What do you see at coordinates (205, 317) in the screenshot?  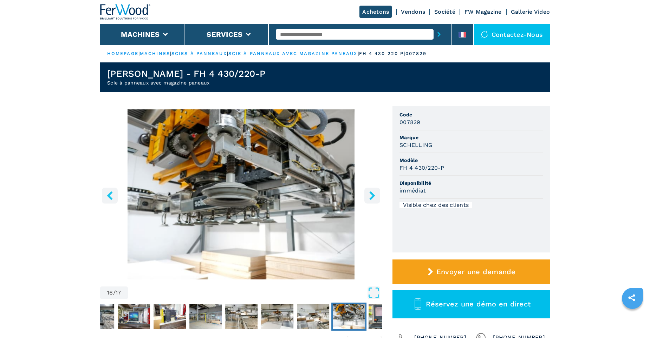 I see `img: f1d6dc5c62135261c5e40eb2764d01b4` at bounding box center [205, 317].